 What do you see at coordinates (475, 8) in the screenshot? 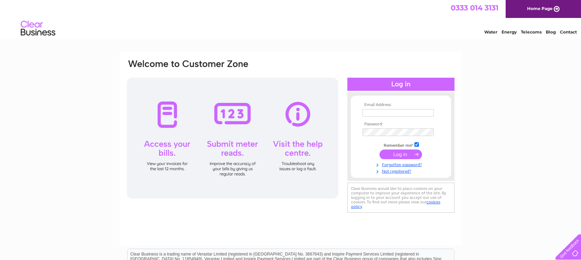
I see `a: 0333 014 3131` at bounding box center [475, 8].